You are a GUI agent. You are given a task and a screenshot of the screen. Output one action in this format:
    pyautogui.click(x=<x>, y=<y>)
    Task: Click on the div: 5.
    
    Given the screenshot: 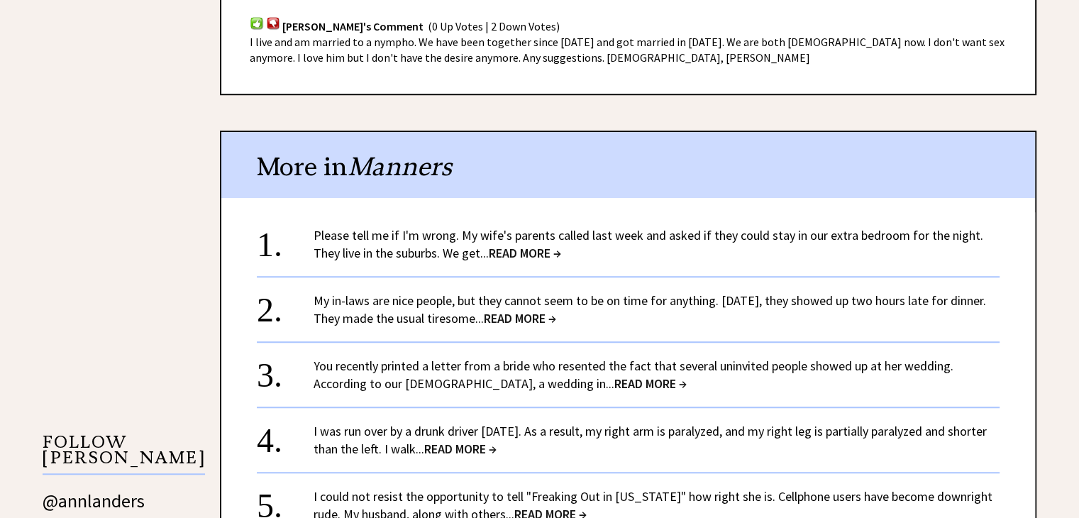 What is the action you would take?
    pyautogui.click(x=285, y=500)
    